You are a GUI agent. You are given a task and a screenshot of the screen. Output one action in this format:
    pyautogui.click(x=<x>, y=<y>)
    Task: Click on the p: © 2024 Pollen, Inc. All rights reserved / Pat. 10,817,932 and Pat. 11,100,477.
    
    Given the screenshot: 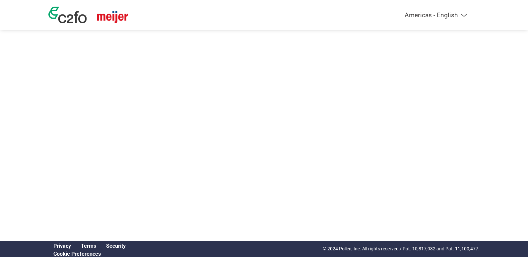 What is the action you would take?
    pyautogui.click(x=401, y=249)
    